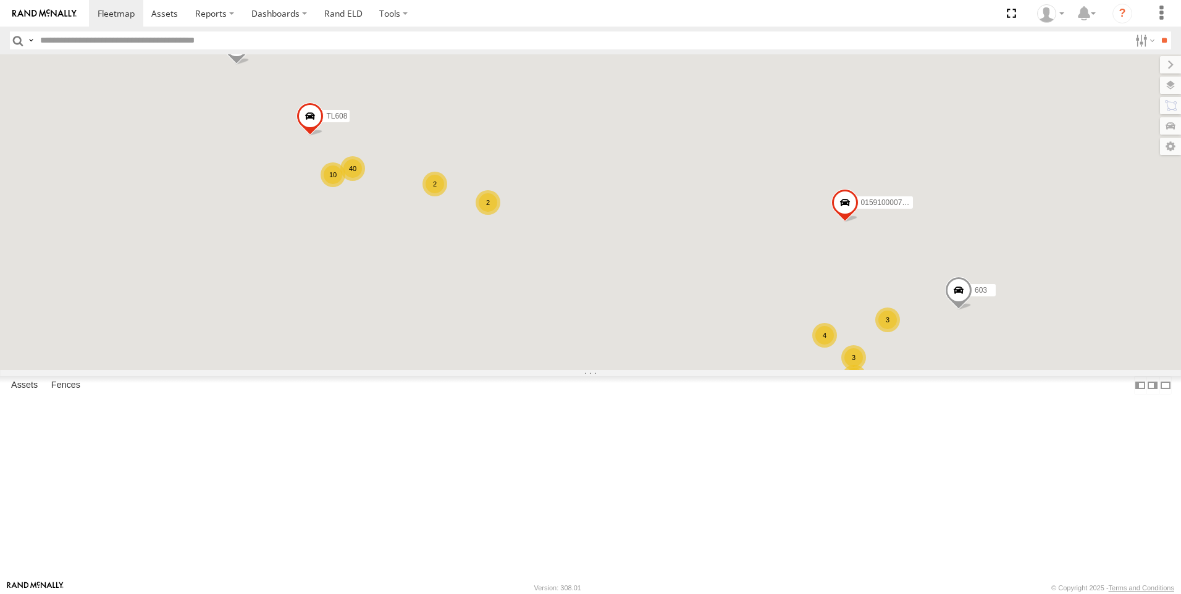 Image resolution: width=1181 pixels, height=594 pixels. I want to click on div: © Copyright 2025 -, so click(1113, 588).